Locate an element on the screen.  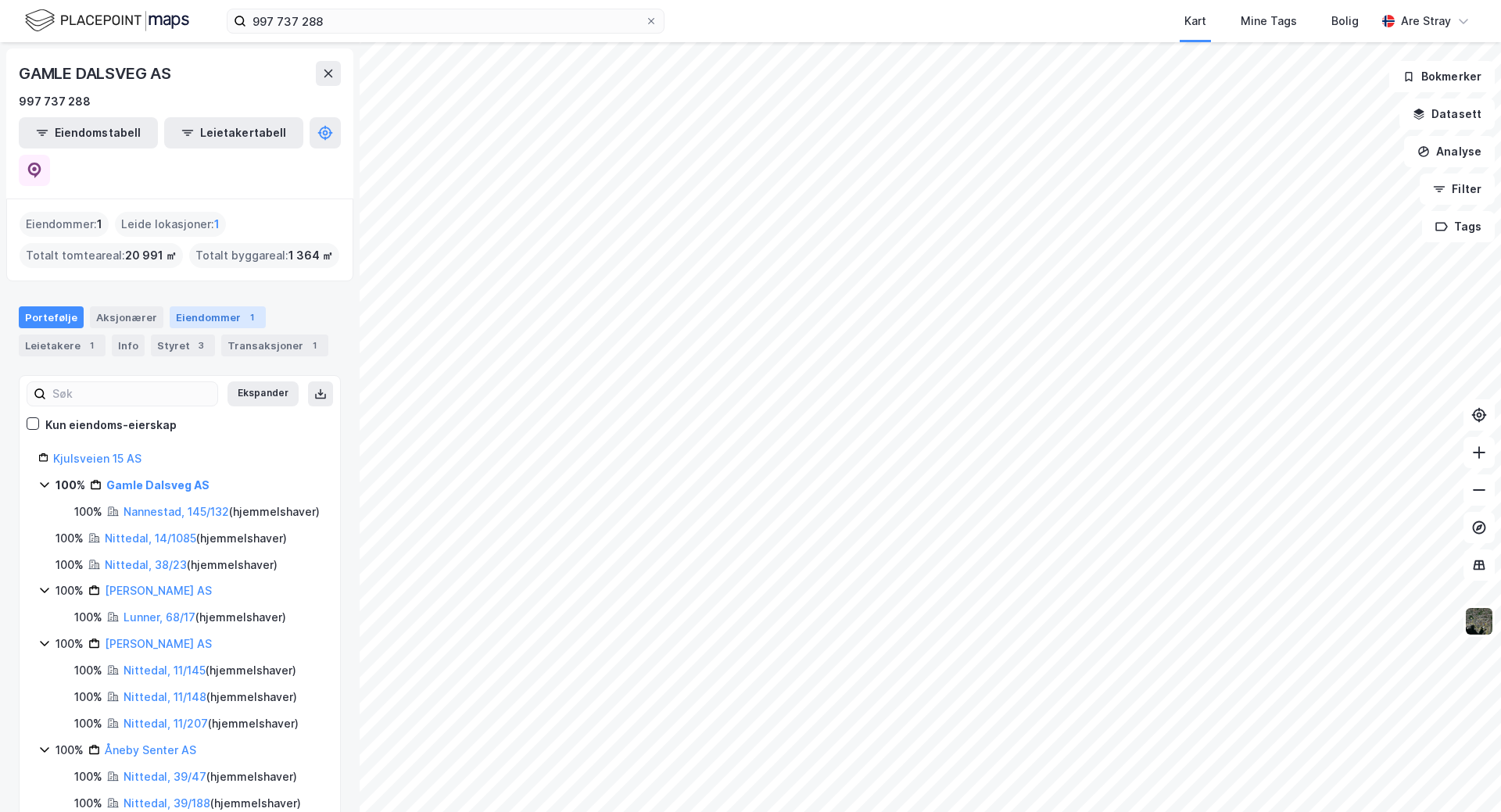
button: Filter is located at coordinates (1458, 189).